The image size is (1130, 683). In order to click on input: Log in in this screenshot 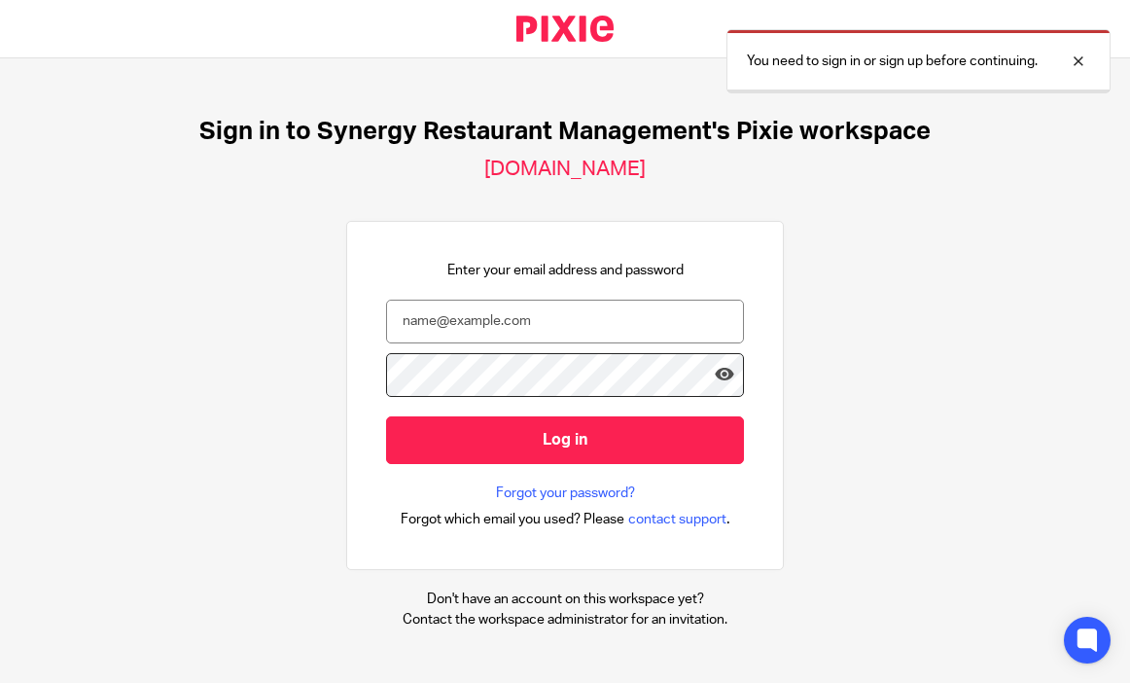, I will do `click(565, 439)`.